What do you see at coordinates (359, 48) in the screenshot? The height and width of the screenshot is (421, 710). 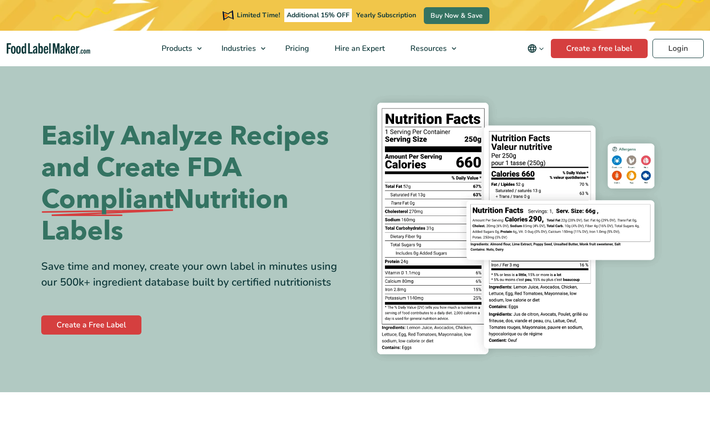 I see `a: Hire an Expert` at bounding box center [359, 48].